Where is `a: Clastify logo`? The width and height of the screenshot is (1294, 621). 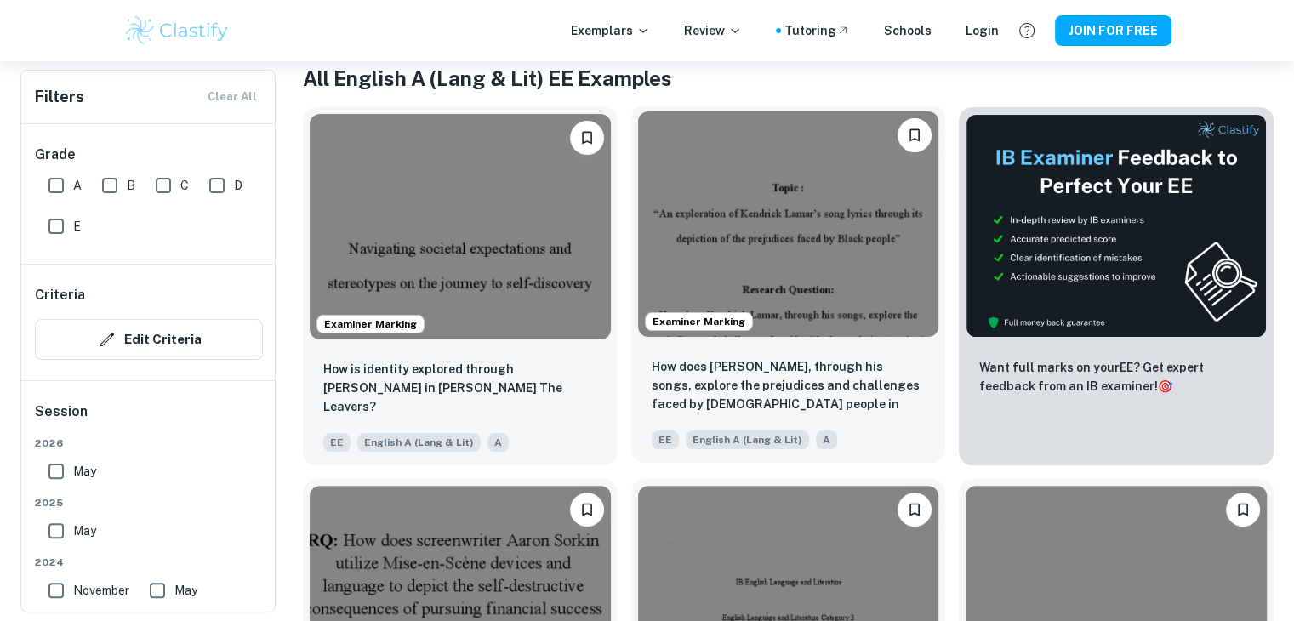
a: Clastify logo is located at coordinates (177, 31).